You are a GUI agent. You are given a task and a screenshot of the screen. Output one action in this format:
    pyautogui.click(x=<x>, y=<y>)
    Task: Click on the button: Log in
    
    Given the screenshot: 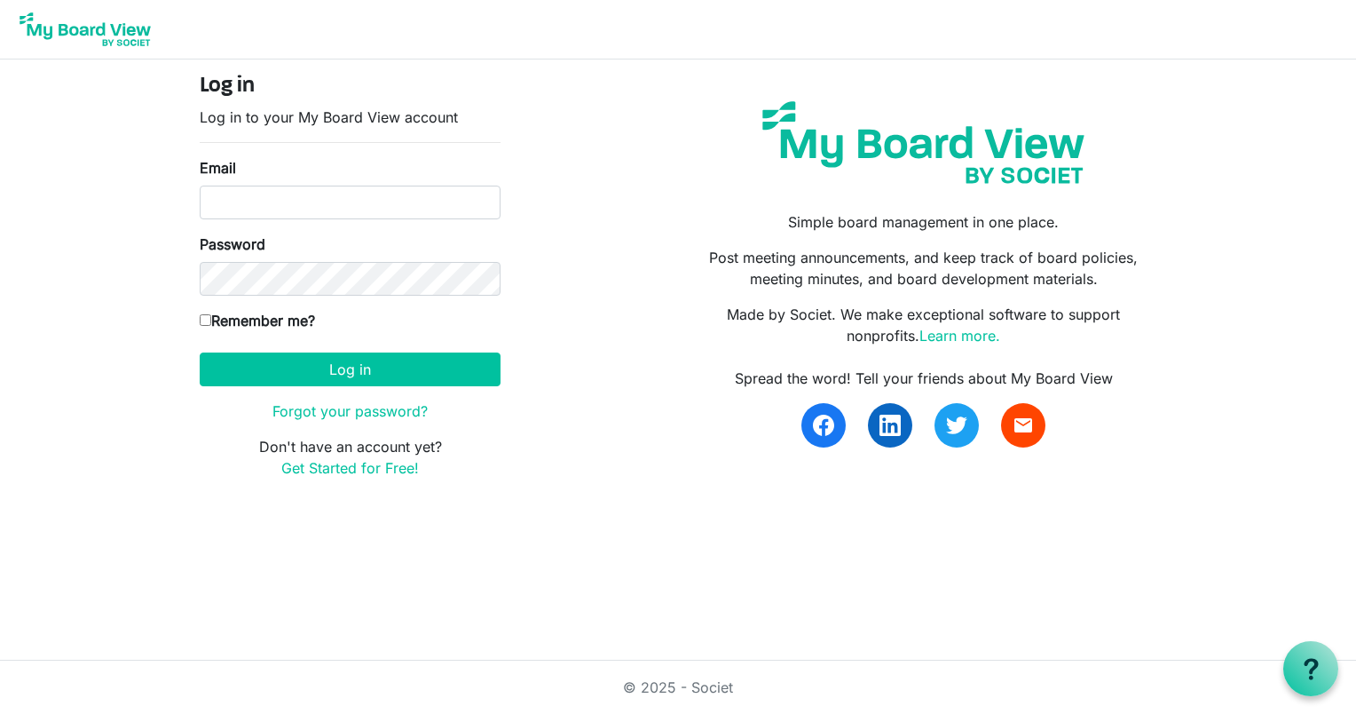 What is the action you would take?
    pyautogui.click(x=350, y=369)
    